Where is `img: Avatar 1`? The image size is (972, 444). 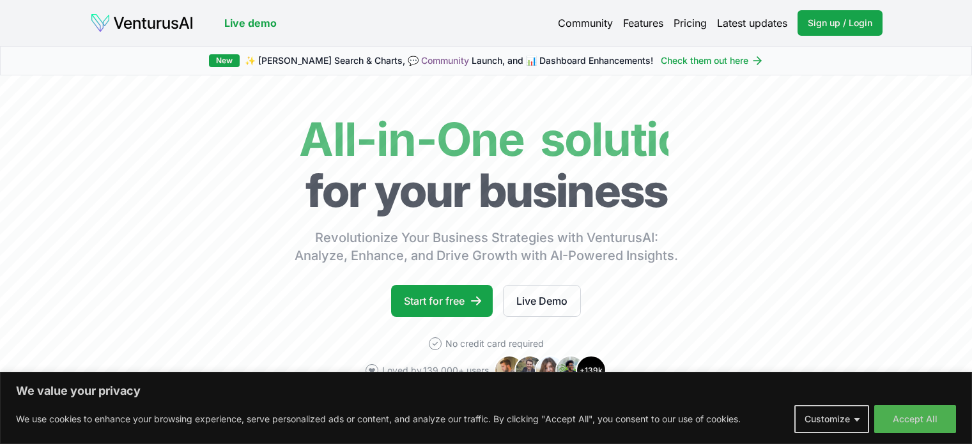
img: Avatar 1 is located at coordinates (510, 371).